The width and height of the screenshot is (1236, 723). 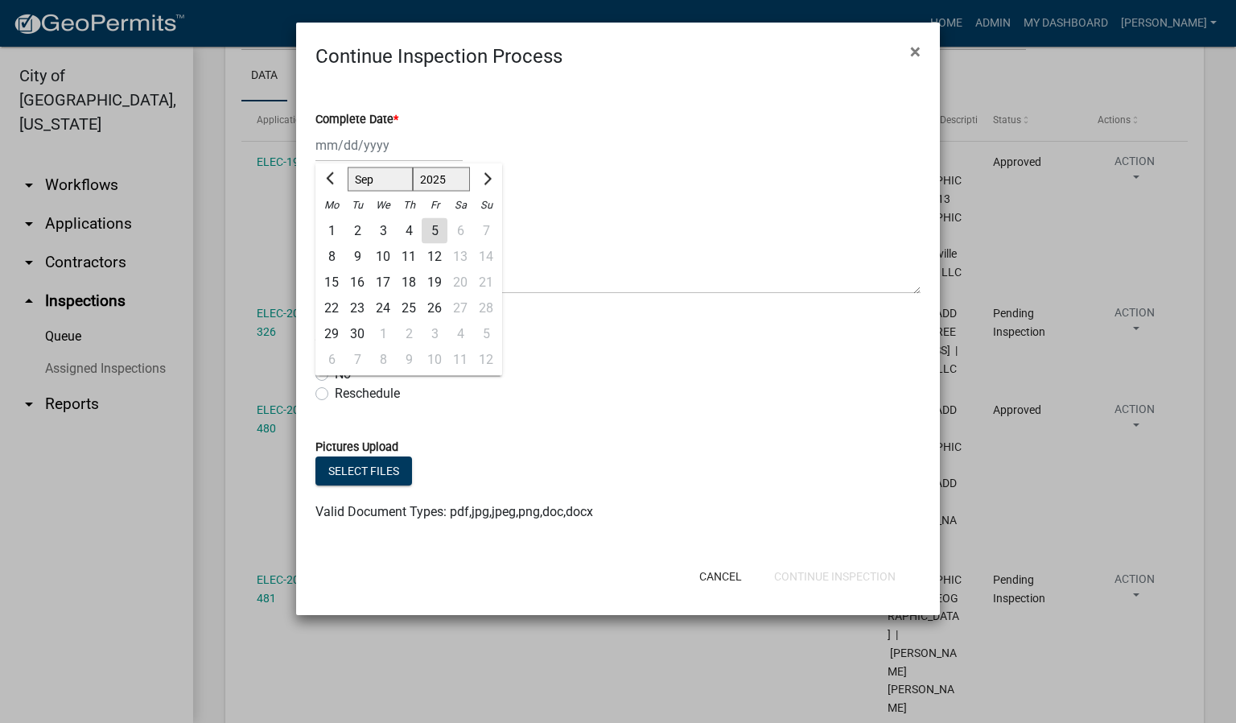 I want to click on div: Wednesday, September 24, 2025, so click(x=383, y=308).